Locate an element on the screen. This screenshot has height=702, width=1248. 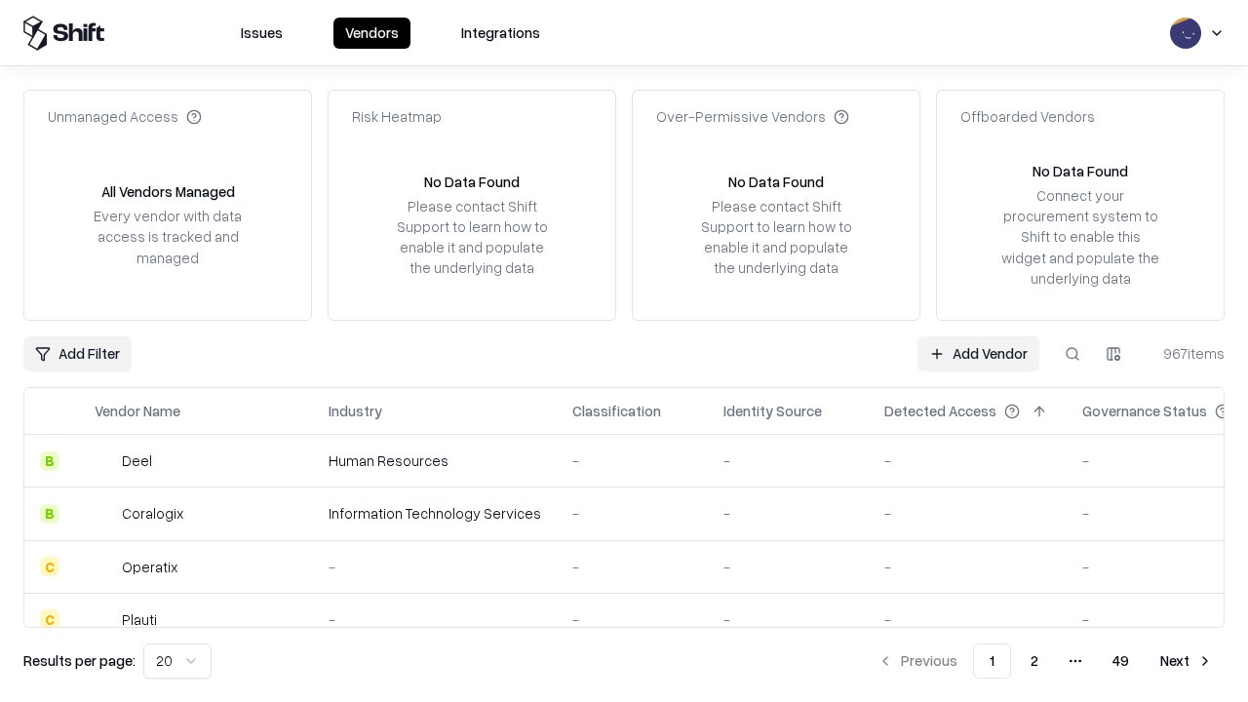
div: Human Resources is located at coordinates (435, 460).